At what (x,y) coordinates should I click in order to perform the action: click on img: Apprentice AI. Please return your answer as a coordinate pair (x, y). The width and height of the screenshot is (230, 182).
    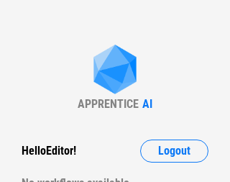
    Looking at the image, I should click on (115, 71).